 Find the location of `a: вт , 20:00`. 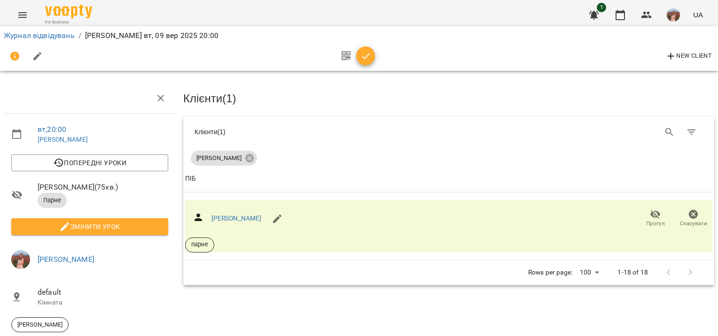

a: вт , 20:00 is located at coordinates (52, 129).